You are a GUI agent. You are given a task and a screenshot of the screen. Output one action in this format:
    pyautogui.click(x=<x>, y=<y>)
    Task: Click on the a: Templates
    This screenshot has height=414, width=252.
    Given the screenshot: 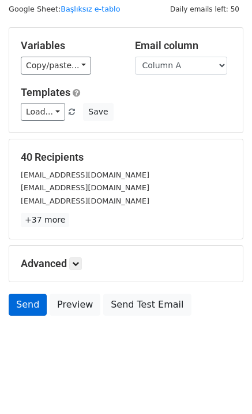 What is the action you would take?
    pyautogui.click(x=46, y=92)
    